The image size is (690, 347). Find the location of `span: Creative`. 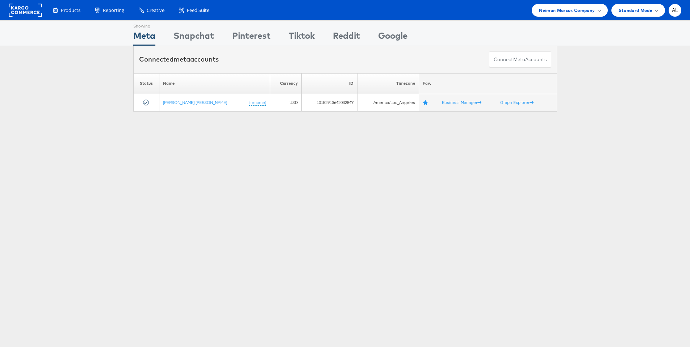

span: Creative is located at coordinates (155, 10).